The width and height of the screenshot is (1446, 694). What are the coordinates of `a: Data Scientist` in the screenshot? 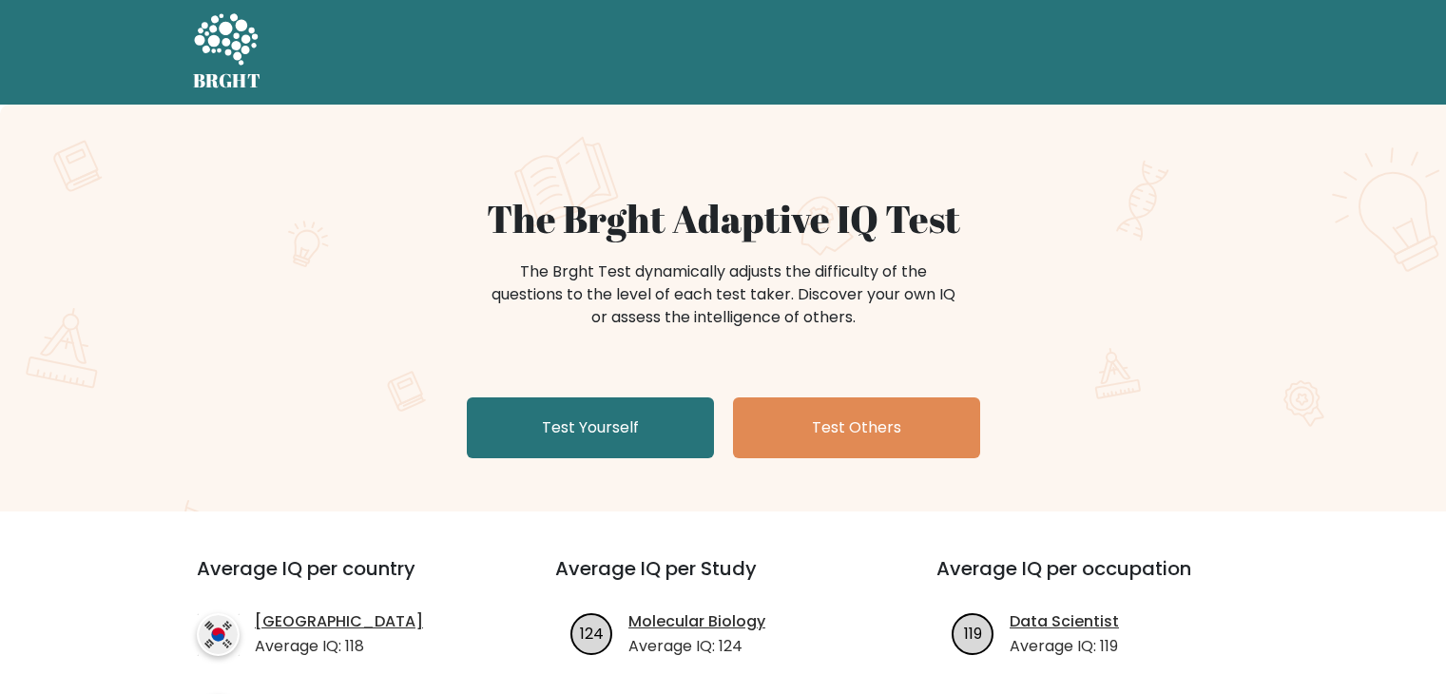 It's located at (1064, 622).